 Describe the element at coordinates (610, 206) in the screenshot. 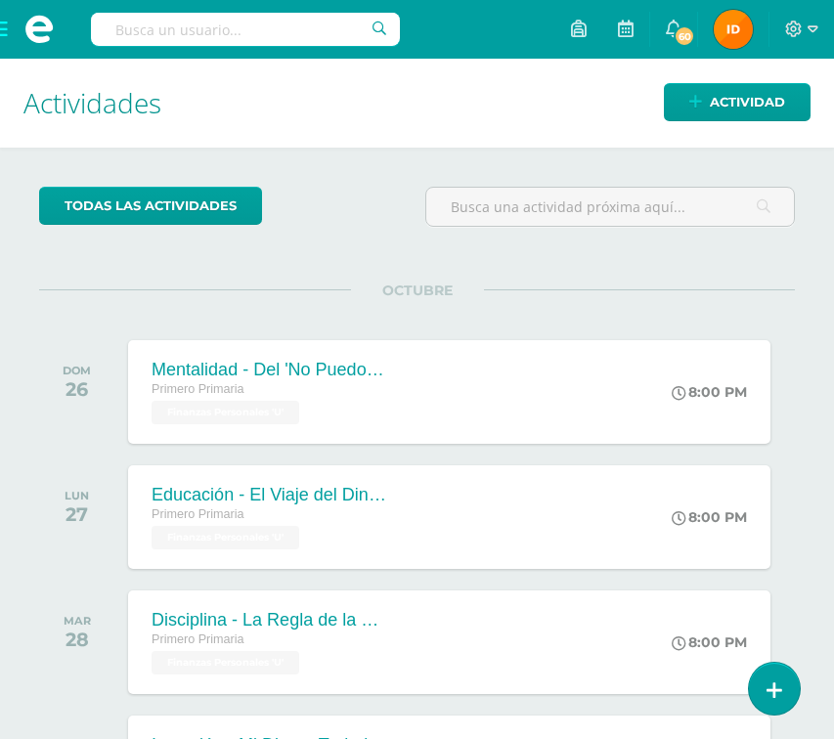

I see `input: Busca una actividad próxima aquí...` at that location.